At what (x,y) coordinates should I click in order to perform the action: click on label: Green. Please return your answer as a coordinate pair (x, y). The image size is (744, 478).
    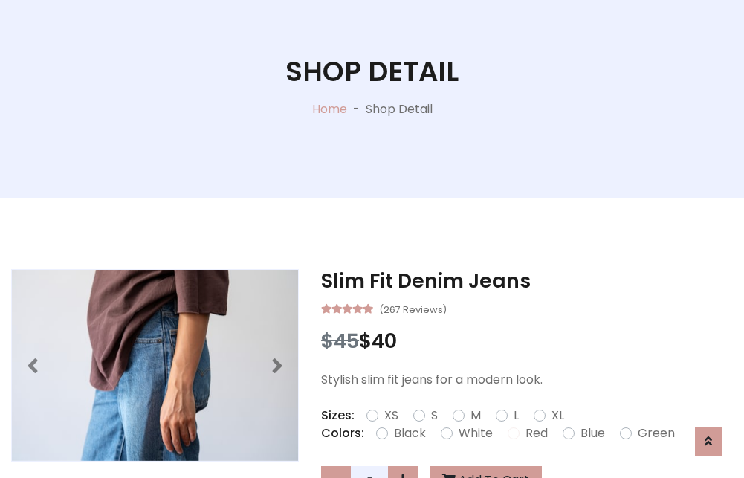
    Looking at the image, I should click on (656, 433).